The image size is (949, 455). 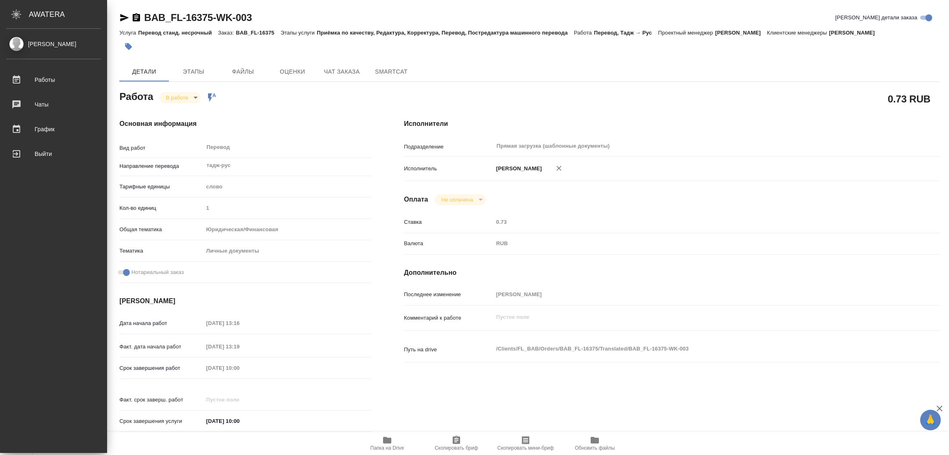 What do you see at coordinates (672, 273) in the screenshot?
I see `h4: Дополнительно` at bounding box center [672, 273].